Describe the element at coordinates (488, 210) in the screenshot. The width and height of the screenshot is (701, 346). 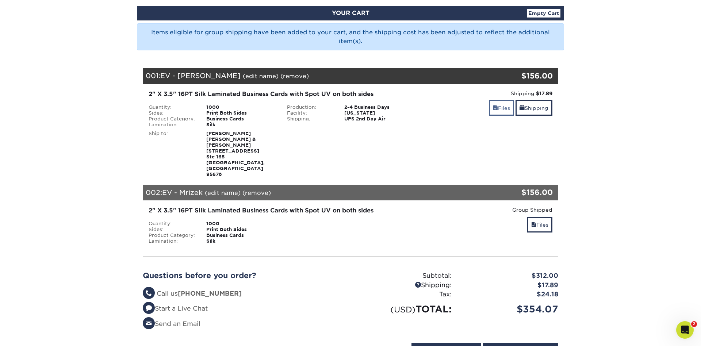
I see `div: Group Shipped` at that location.